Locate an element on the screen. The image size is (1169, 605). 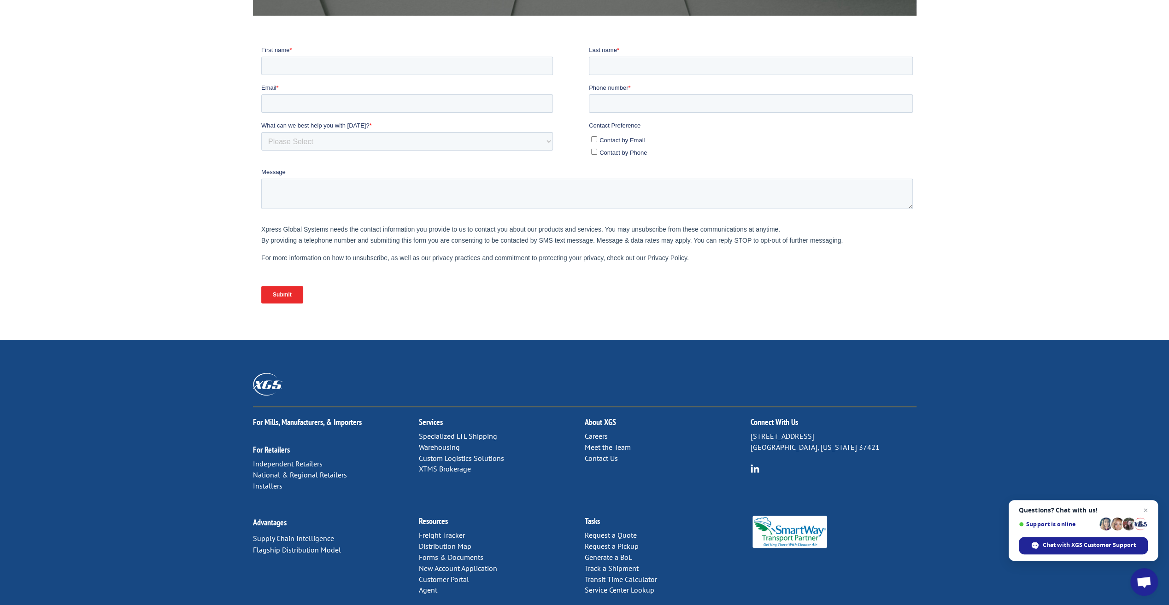
a: Installers is located at coordinates (268, 486).